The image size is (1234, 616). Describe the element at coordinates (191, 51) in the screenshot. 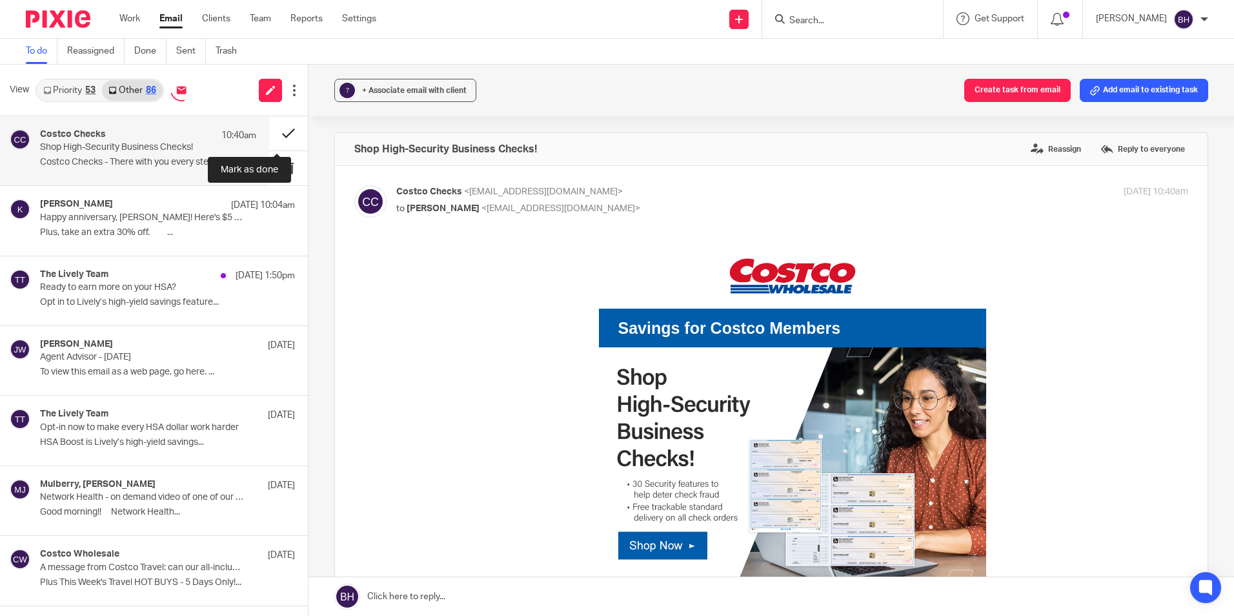

I see `a: Sent` at that location.